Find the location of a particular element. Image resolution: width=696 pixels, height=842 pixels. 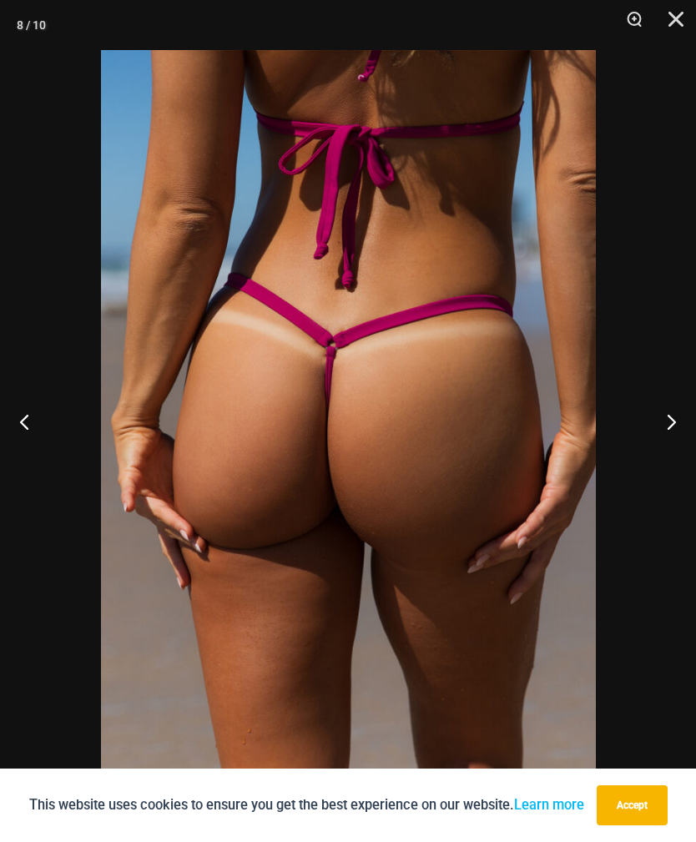

div: 8 / 10 is located at coordinates (31, 25).